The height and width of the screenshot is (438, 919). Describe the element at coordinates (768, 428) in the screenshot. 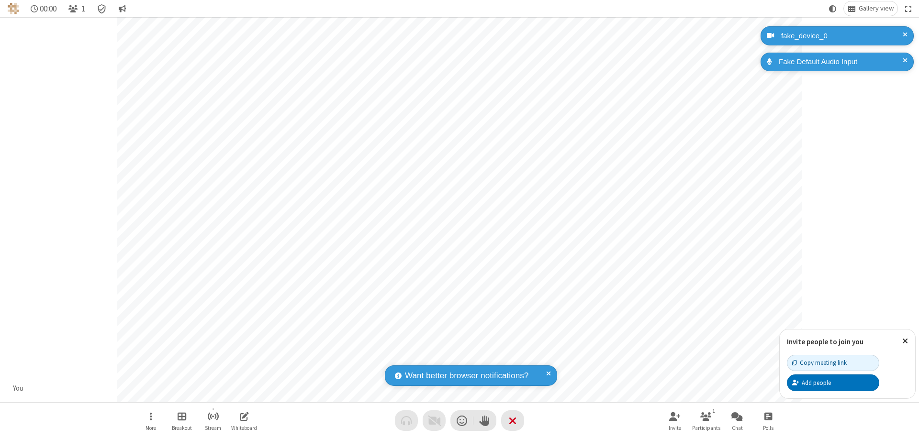

I see `span: Polls` at that location.